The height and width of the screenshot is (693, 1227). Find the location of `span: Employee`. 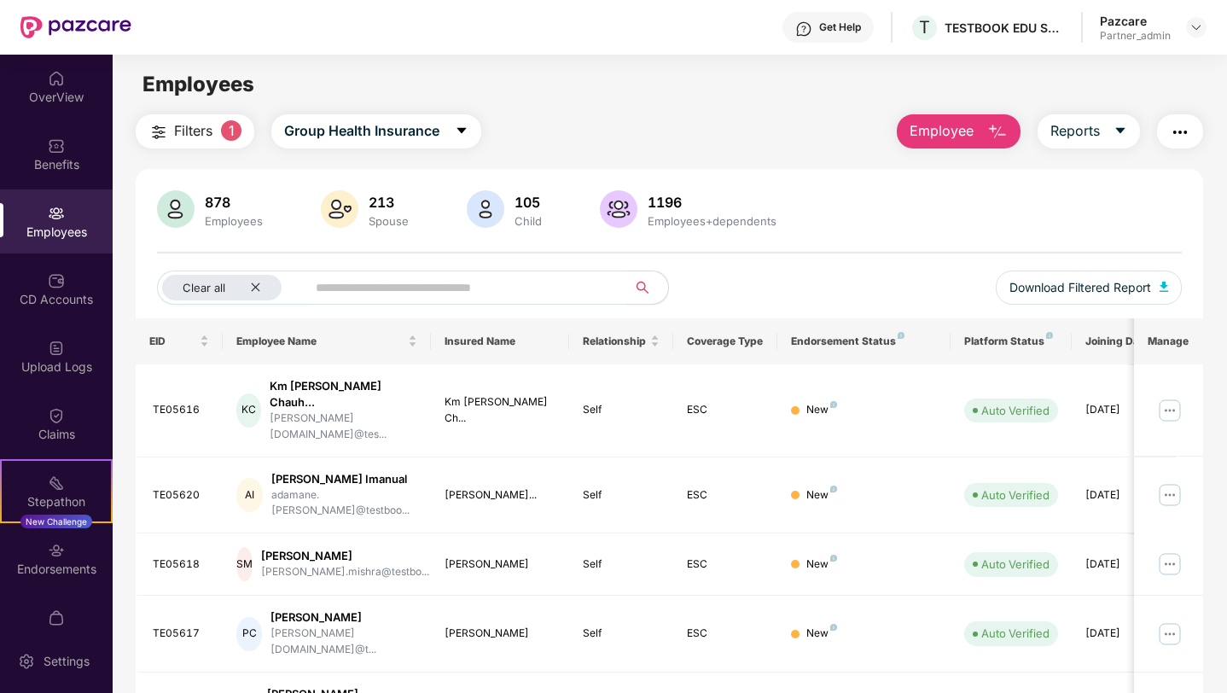

span: Employee is located at coordinates (941, 131).